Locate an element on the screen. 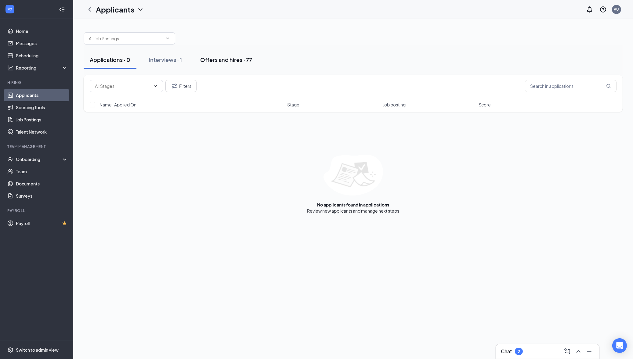 This screenshot has height=359, width=633. svg: ChevronUp is located at coordinates (579, 352).